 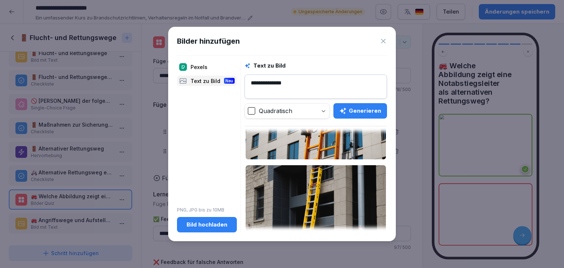 What do you see at coordinates (207, 81) in the screenshot?
I see `div: Text zu Bild` at bounding box center [207, 81].